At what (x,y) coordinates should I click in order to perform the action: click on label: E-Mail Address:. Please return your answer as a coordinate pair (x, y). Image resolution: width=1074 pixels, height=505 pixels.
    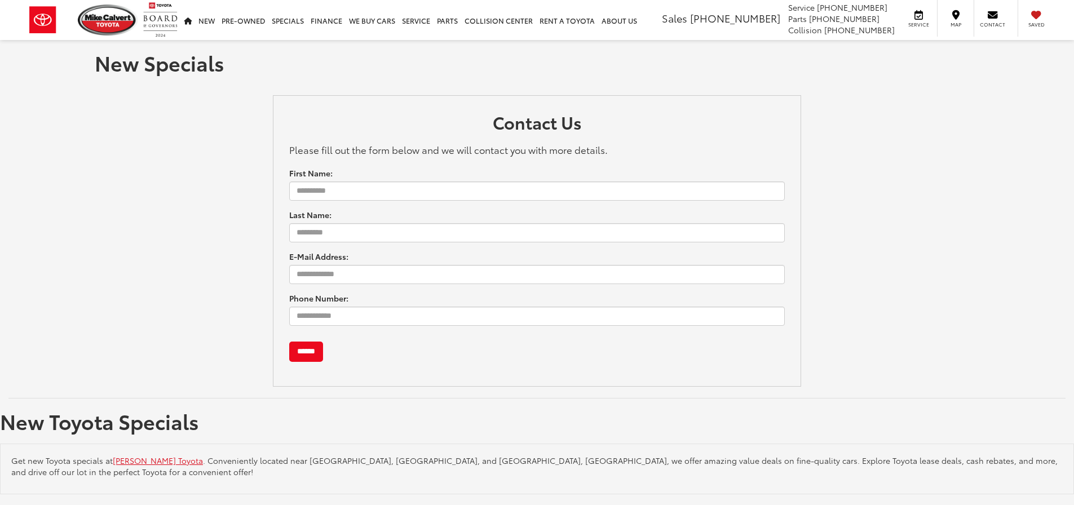
    Looking at the image, I should click on (319, 257).